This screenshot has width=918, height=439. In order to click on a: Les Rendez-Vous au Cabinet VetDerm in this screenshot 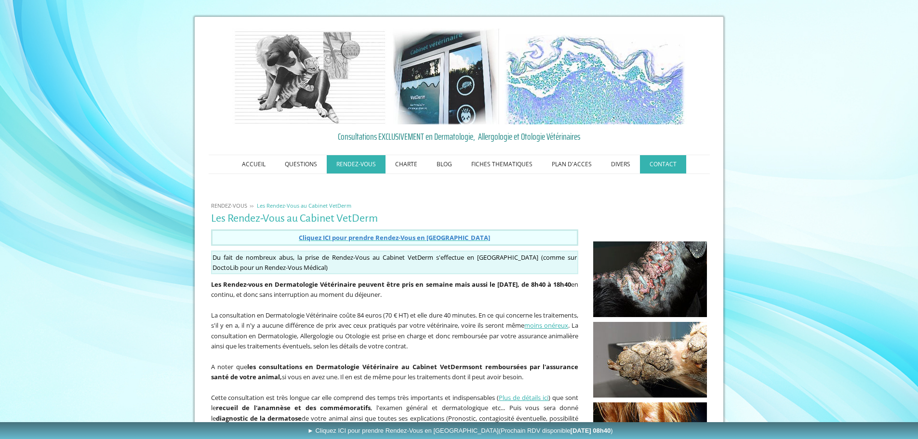, I will do `click(304, 205)`.